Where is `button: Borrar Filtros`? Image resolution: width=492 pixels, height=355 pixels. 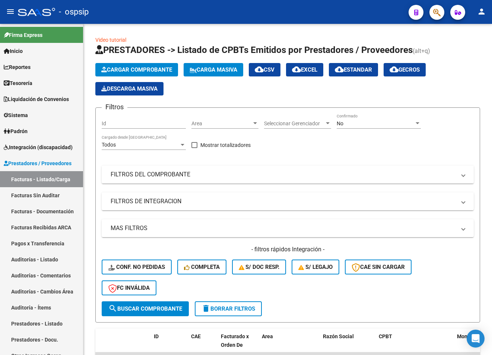 button: Borrar Filtros is located at coordinates (228, 309).